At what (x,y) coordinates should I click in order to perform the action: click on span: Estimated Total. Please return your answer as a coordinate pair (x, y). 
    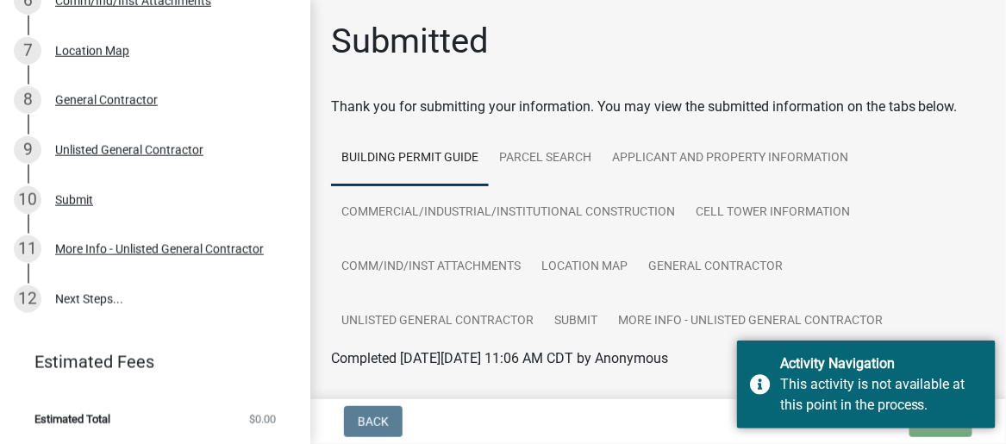
    Looking at the image, I should click on (72, 419).